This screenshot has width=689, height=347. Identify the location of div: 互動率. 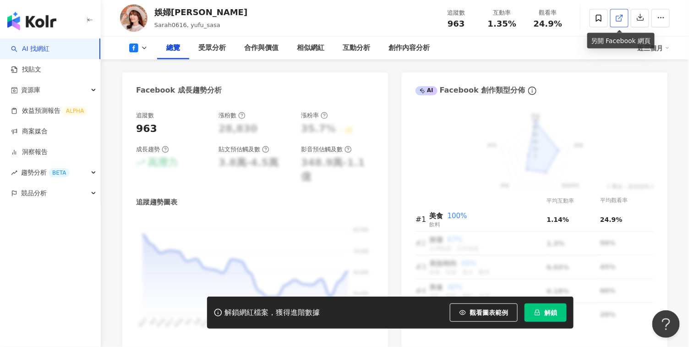
(502, 13).